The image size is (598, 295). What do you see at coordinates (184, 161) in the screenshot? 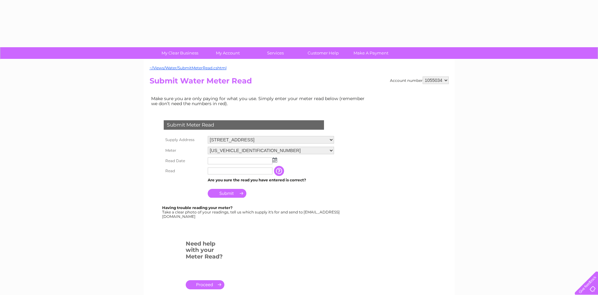
I see `th: Read Date` at bounding box center [184, 161].